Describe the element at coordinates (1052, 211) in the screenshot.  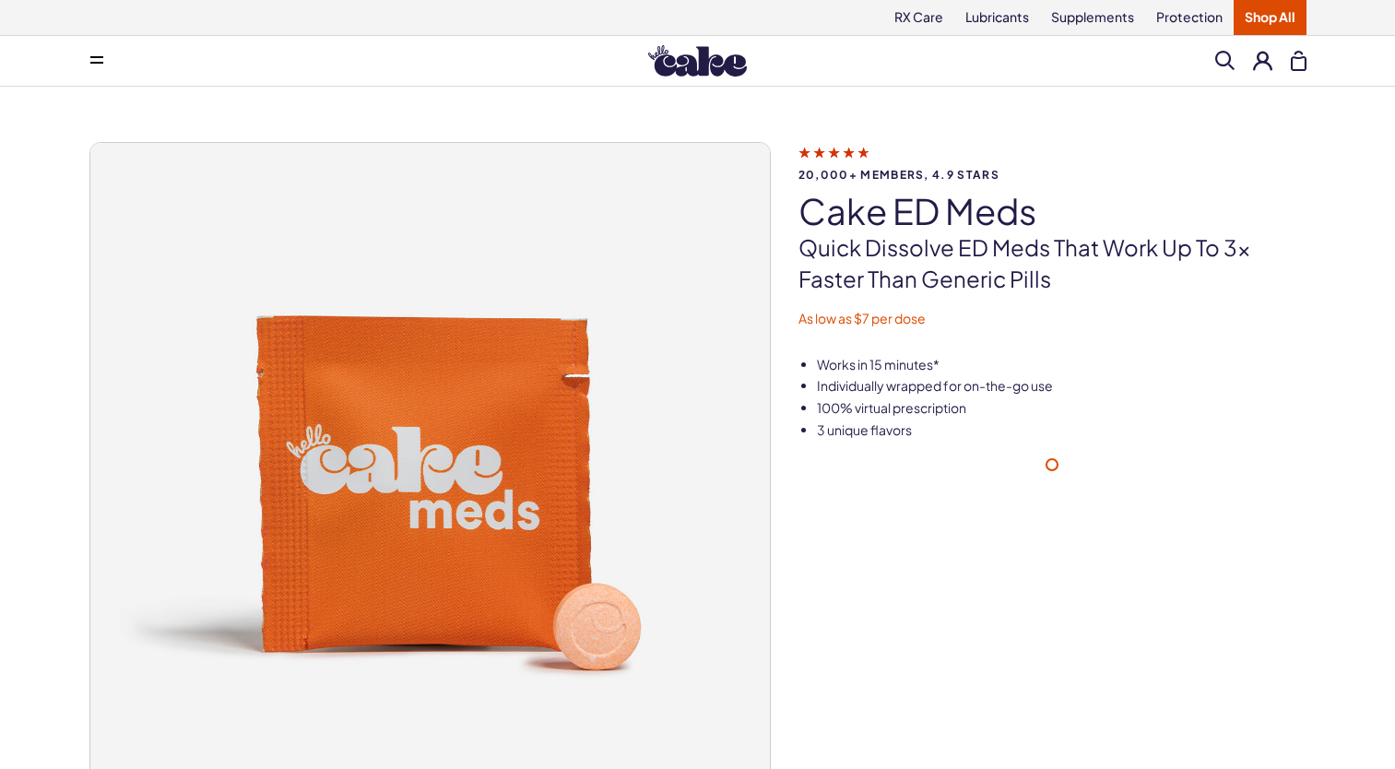
I see `h1: Cake ED Meds` at that location.